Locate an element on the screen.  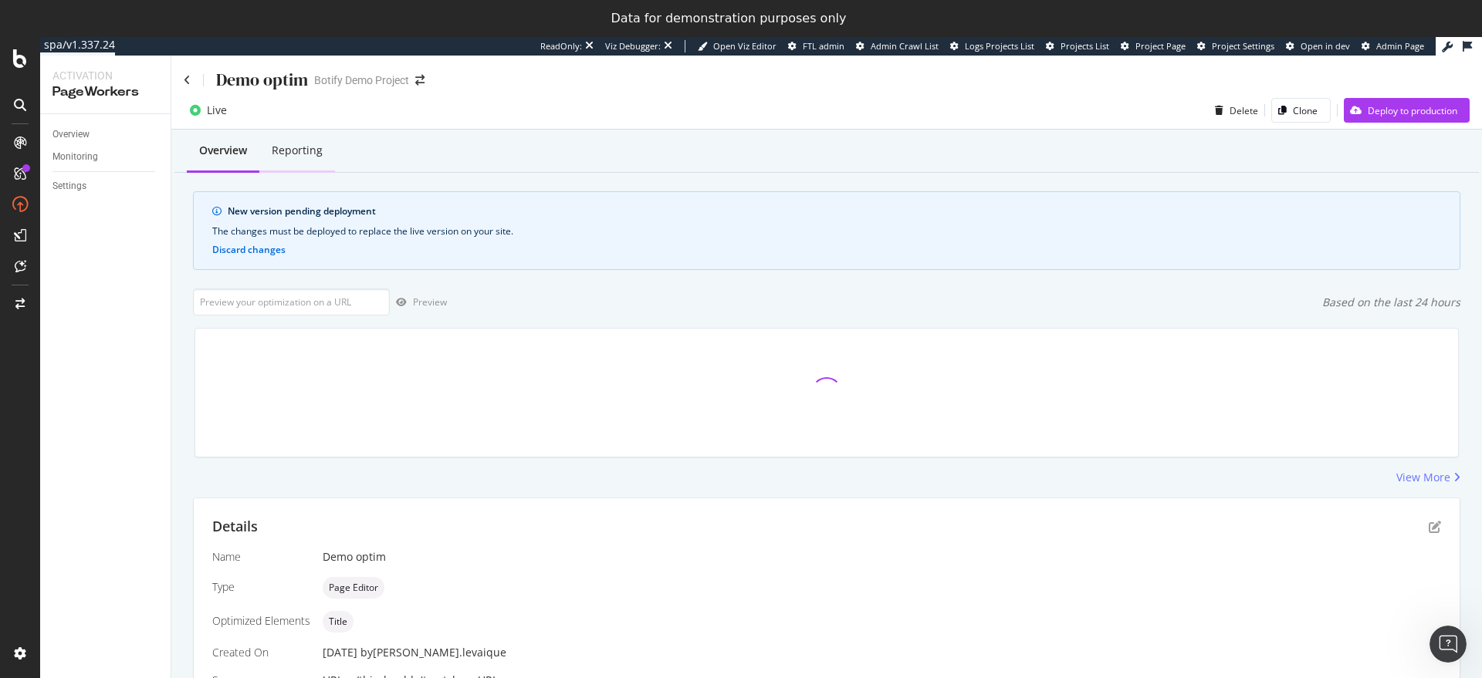
div: Created On is located at coordinates (261, 653).